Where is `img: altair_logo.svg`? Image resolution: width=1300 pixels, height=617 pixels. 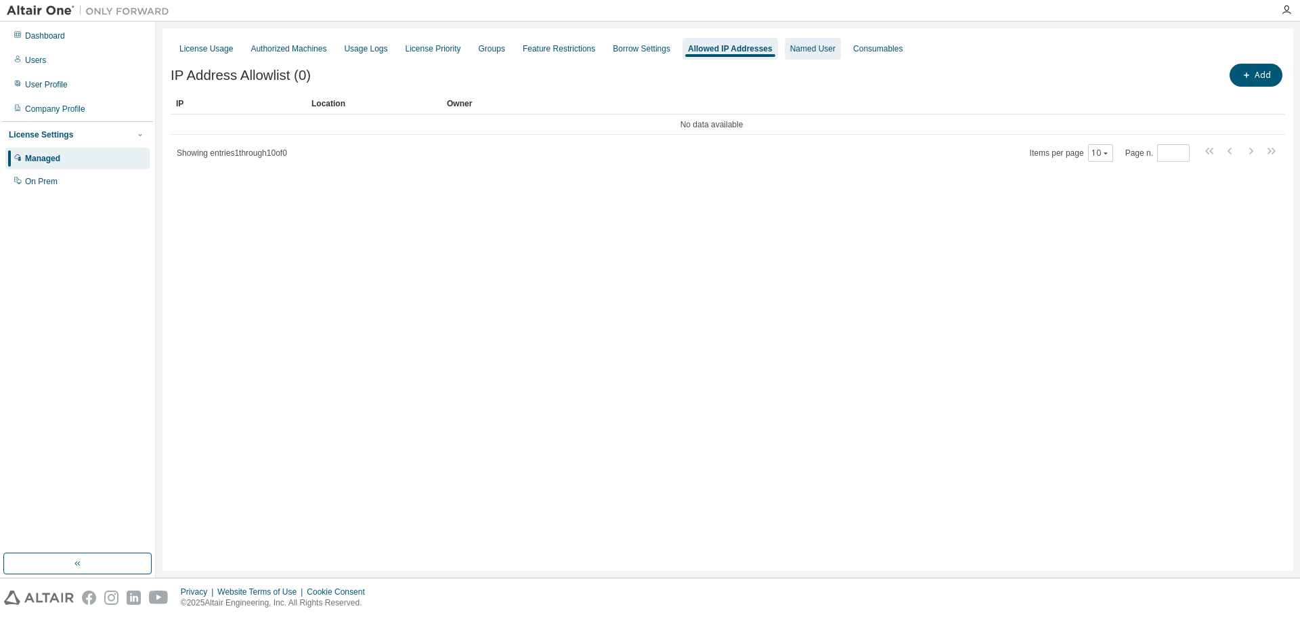 img: altair_logo.svg is located at coordinates (39, 597).